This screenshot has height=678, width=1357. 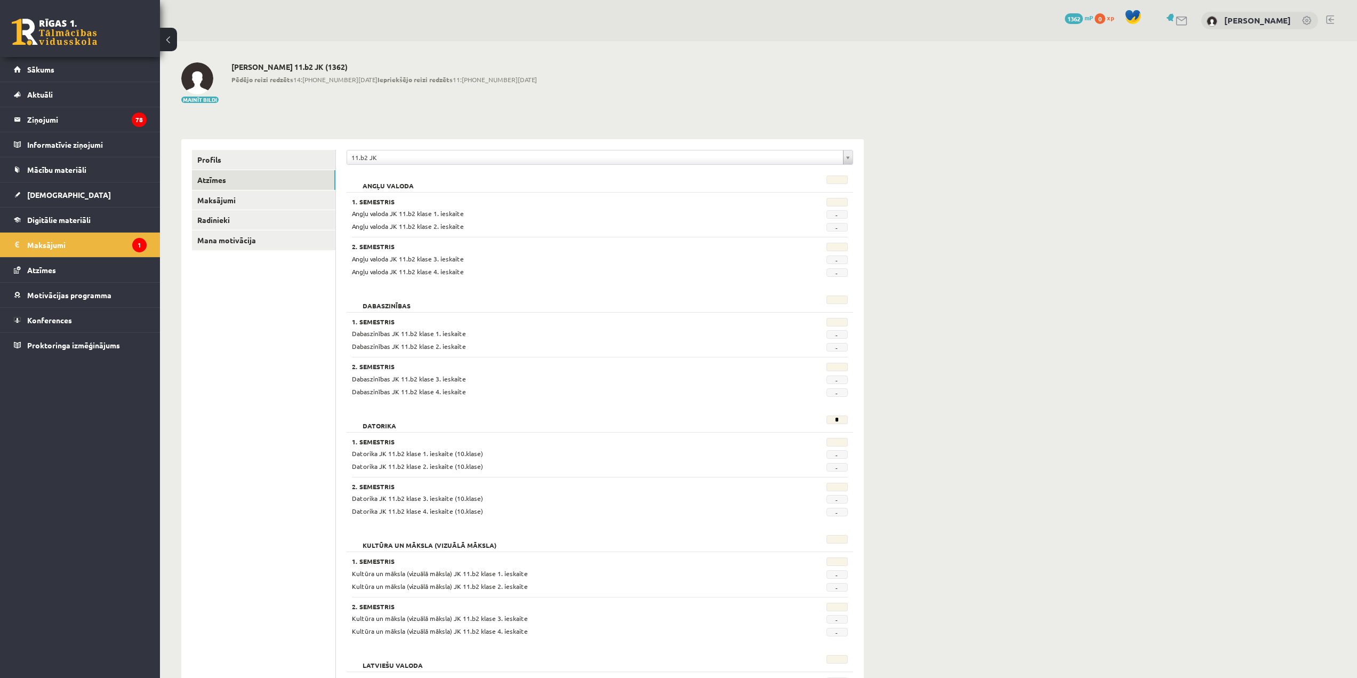 What do you see at coordinates (50, 320) in the screenshot?
I see `span: Konferences` at bounding box center [50, 320].